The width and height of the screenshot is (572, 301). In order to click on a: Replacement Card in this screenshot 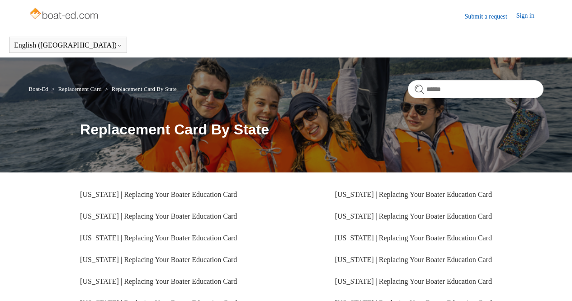, I will do `click(80, 89)`.